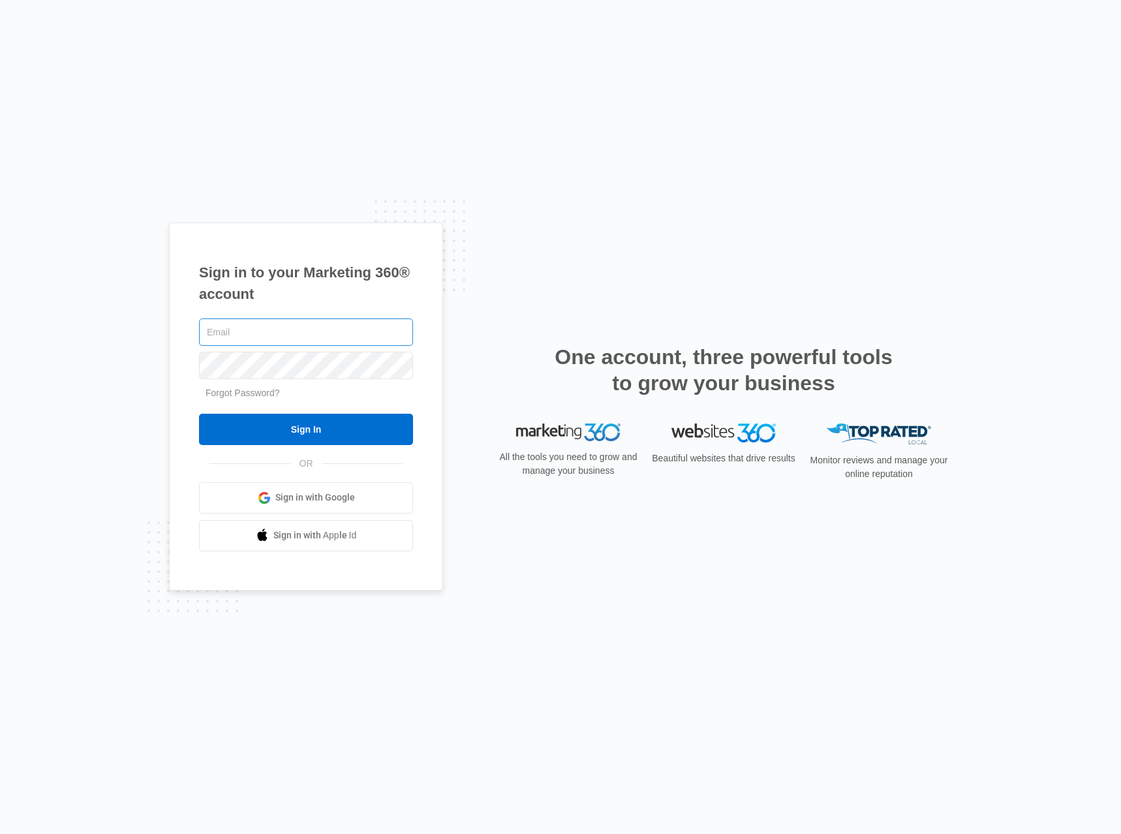 The image size is (1121, 834). I want to click on h1: Sign in to your Marketing 360® account, so click(306, 283).